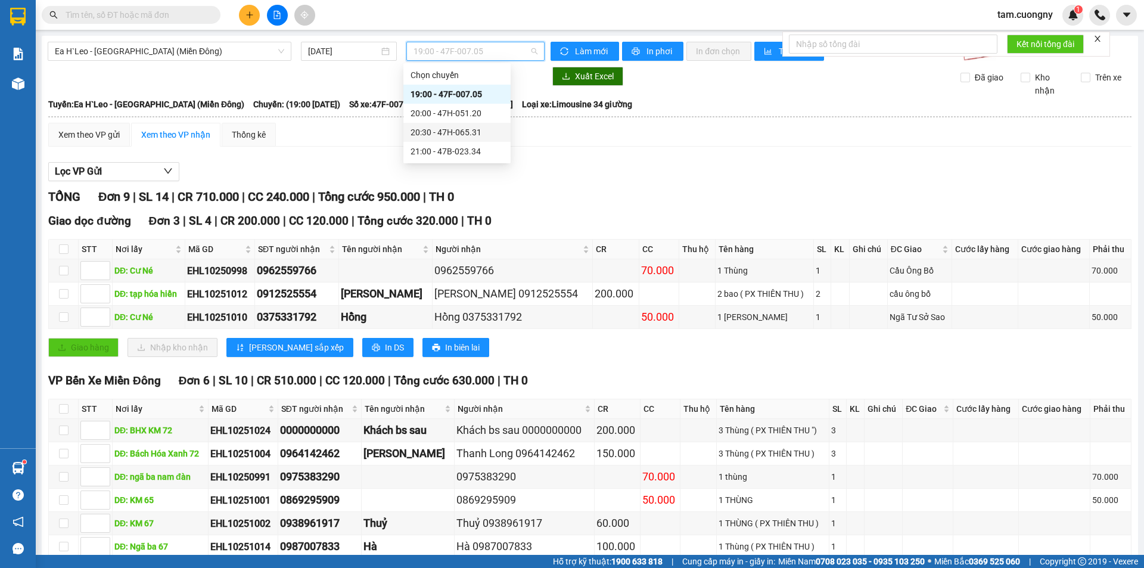  Describe the element at coordinates (920, 270) in the screenshot. I see `div: Cầu Ông Bố` at that location.